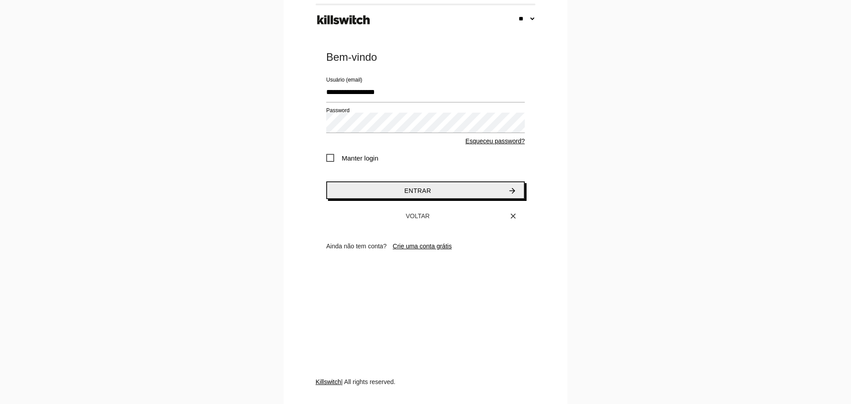 This screenshot has height=404, width=851. I want to click on button: Entrararrow_forward, so click(426, 190).